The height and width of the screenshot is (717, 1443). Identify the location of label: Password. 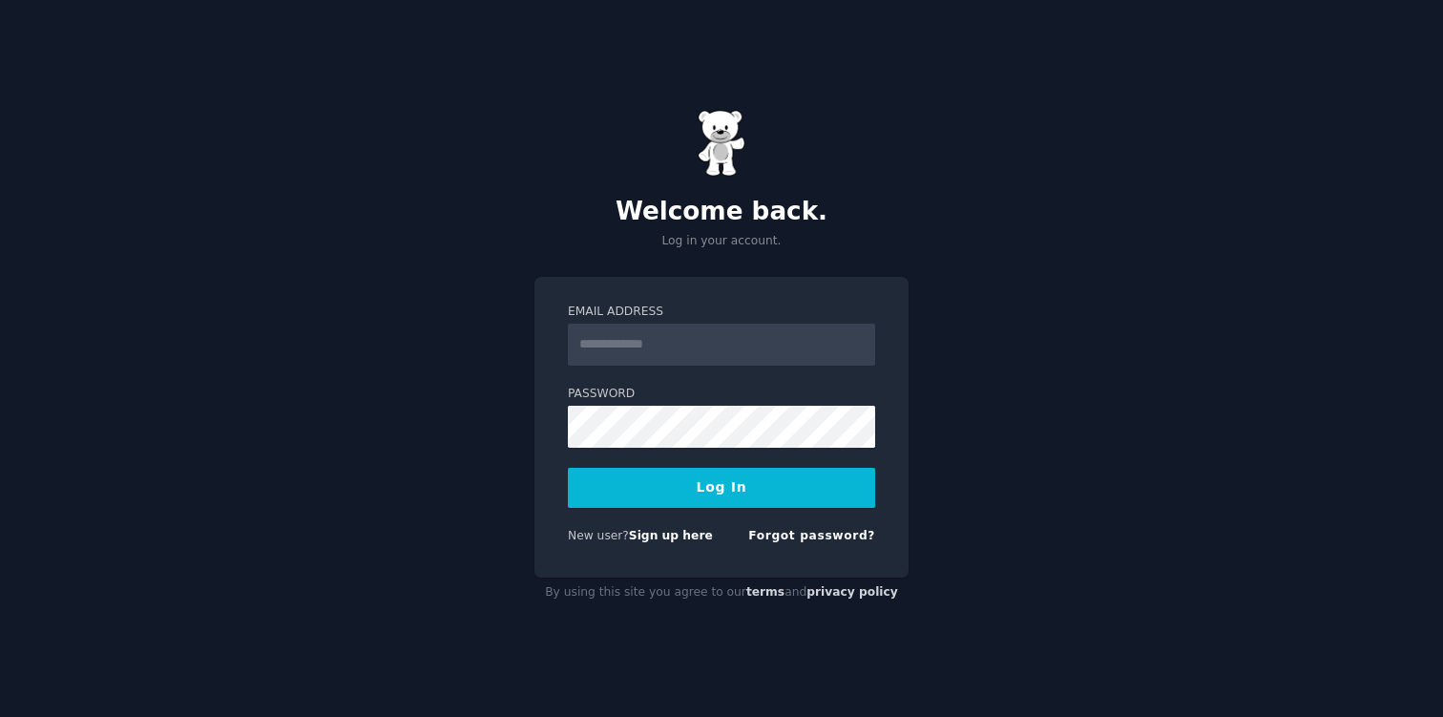
(722, 394).